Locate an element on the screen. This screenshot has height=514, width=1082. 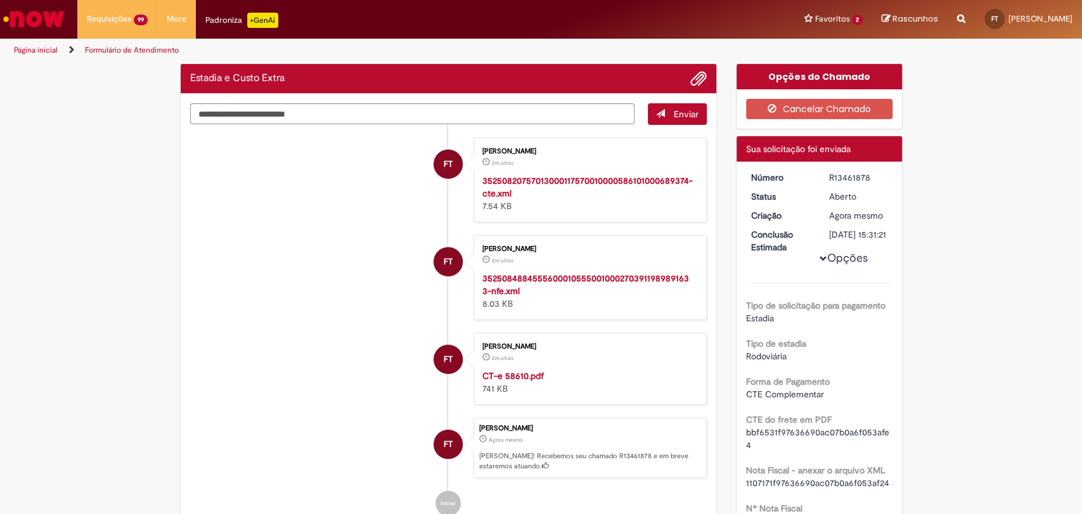
strong: 35250848845556000105550010002703911989891633-nfe.xml is located at coordinates (586, 285).